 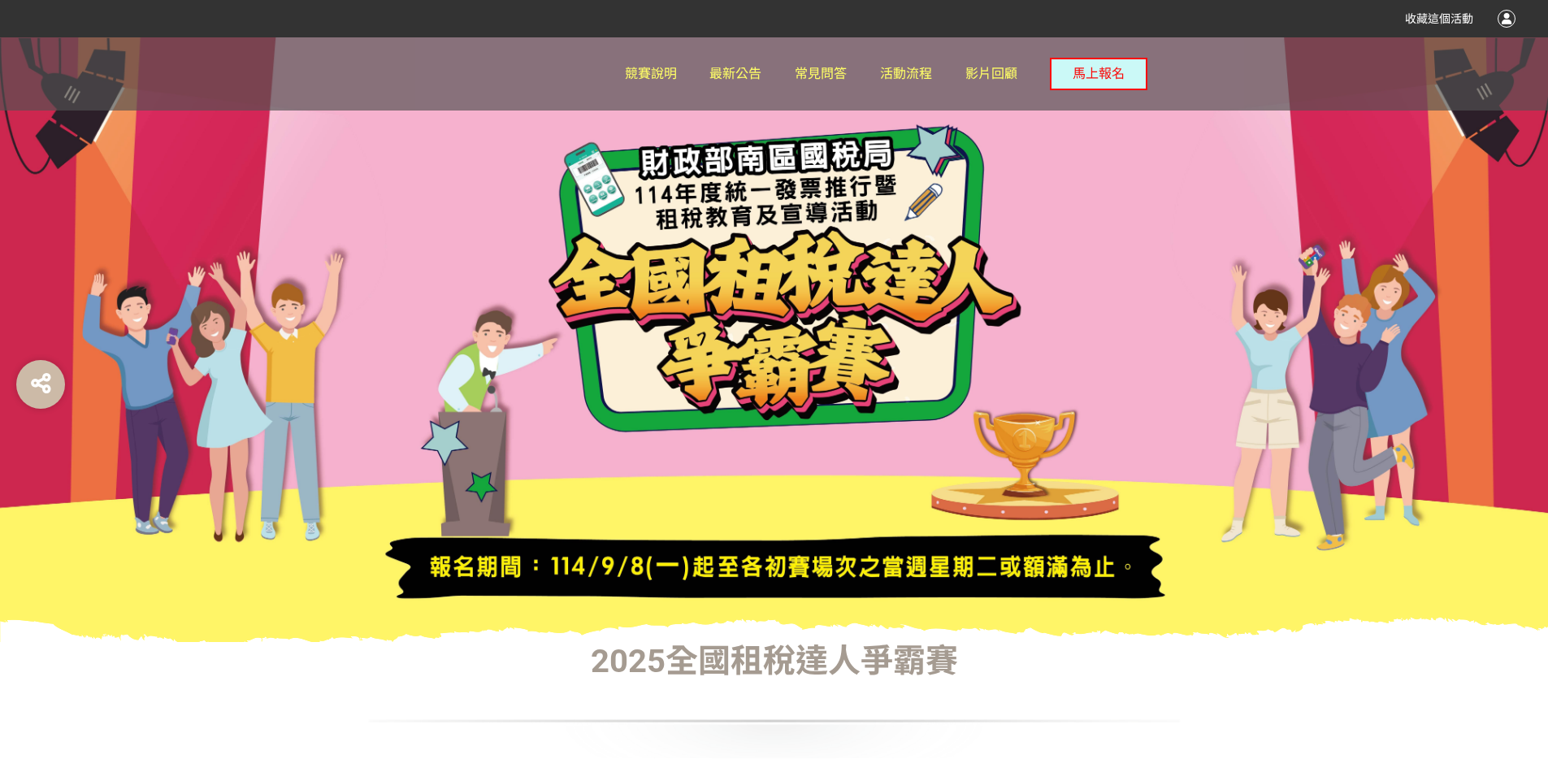 I want to click on span: 競賽說明, so click(x=651, y=73).